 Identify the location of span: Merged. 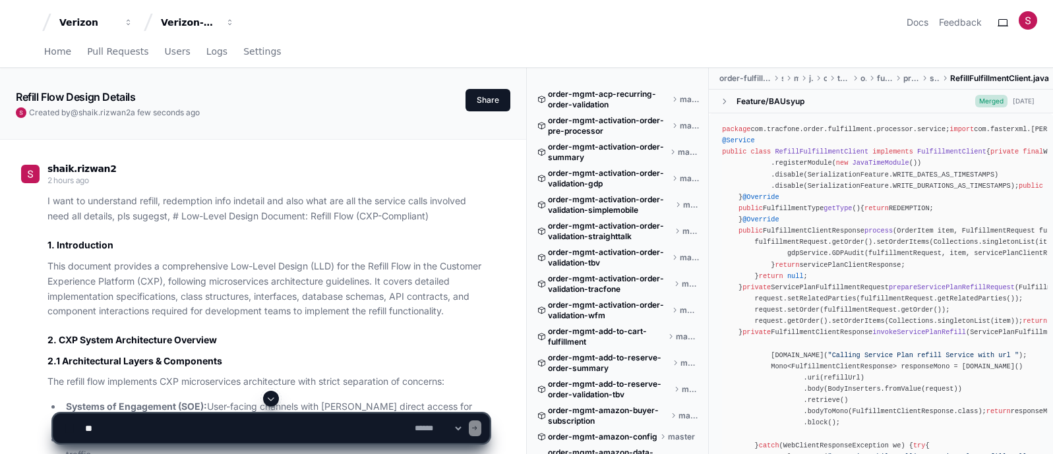
(991, 101).